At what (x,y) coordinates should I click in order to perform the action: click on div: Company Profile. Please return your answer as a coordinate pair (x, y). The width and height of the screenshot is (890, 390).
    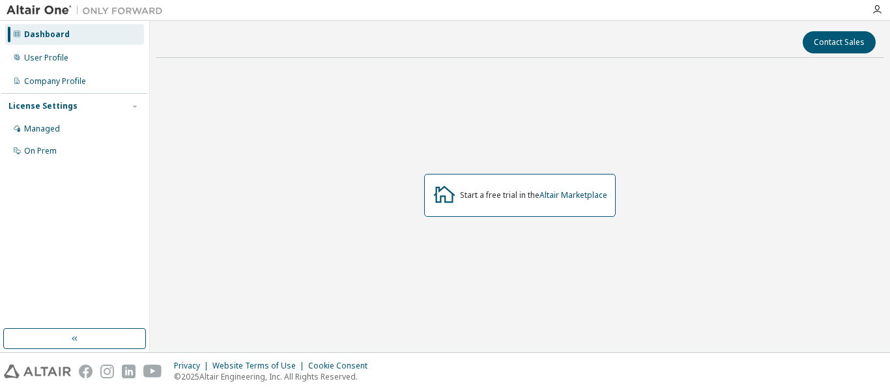
    Looking at the image, I should click on (55, 81).